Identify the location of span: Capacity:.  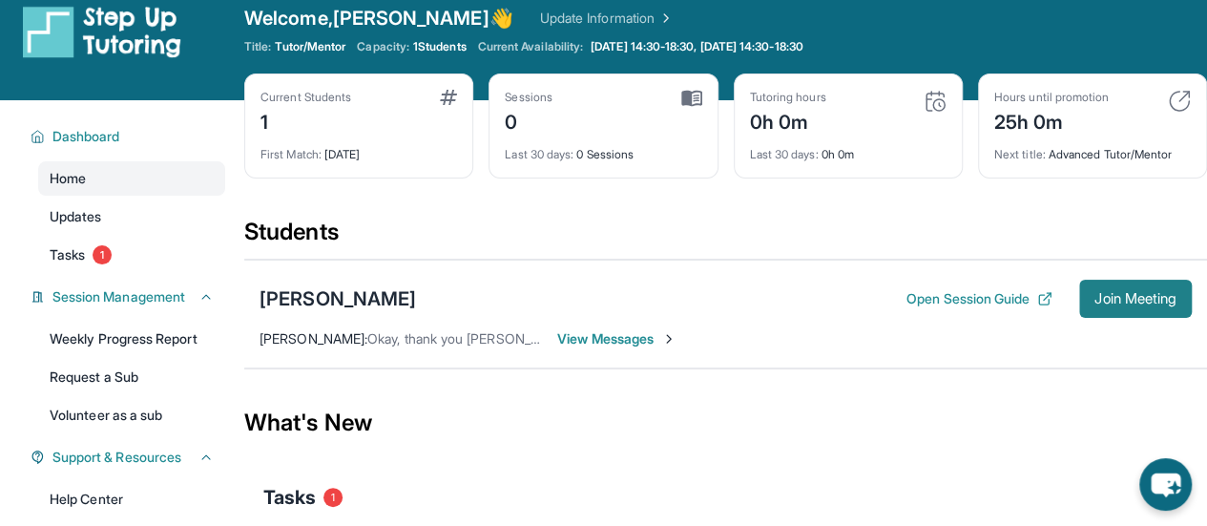
(383, 47).